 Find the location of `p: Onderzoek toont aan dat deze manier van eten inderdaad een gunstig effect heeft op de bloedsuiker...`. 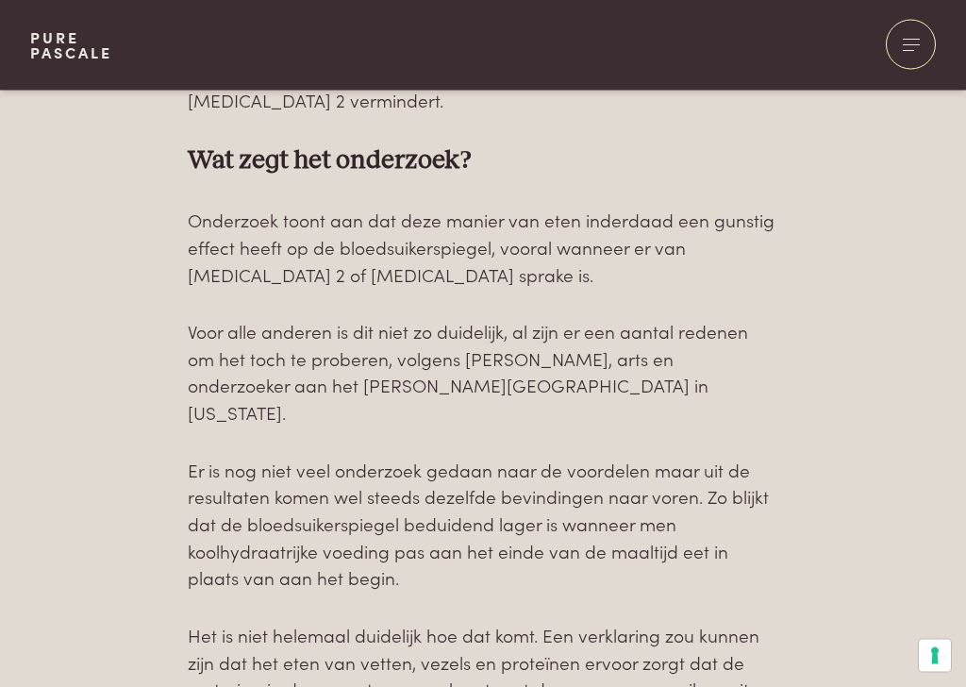

p: Onderzoek toont aan dat deze manier van eten inderdaad een gunstig effect heeft op de bloedsuiker... is located at coordinates (483, 248).